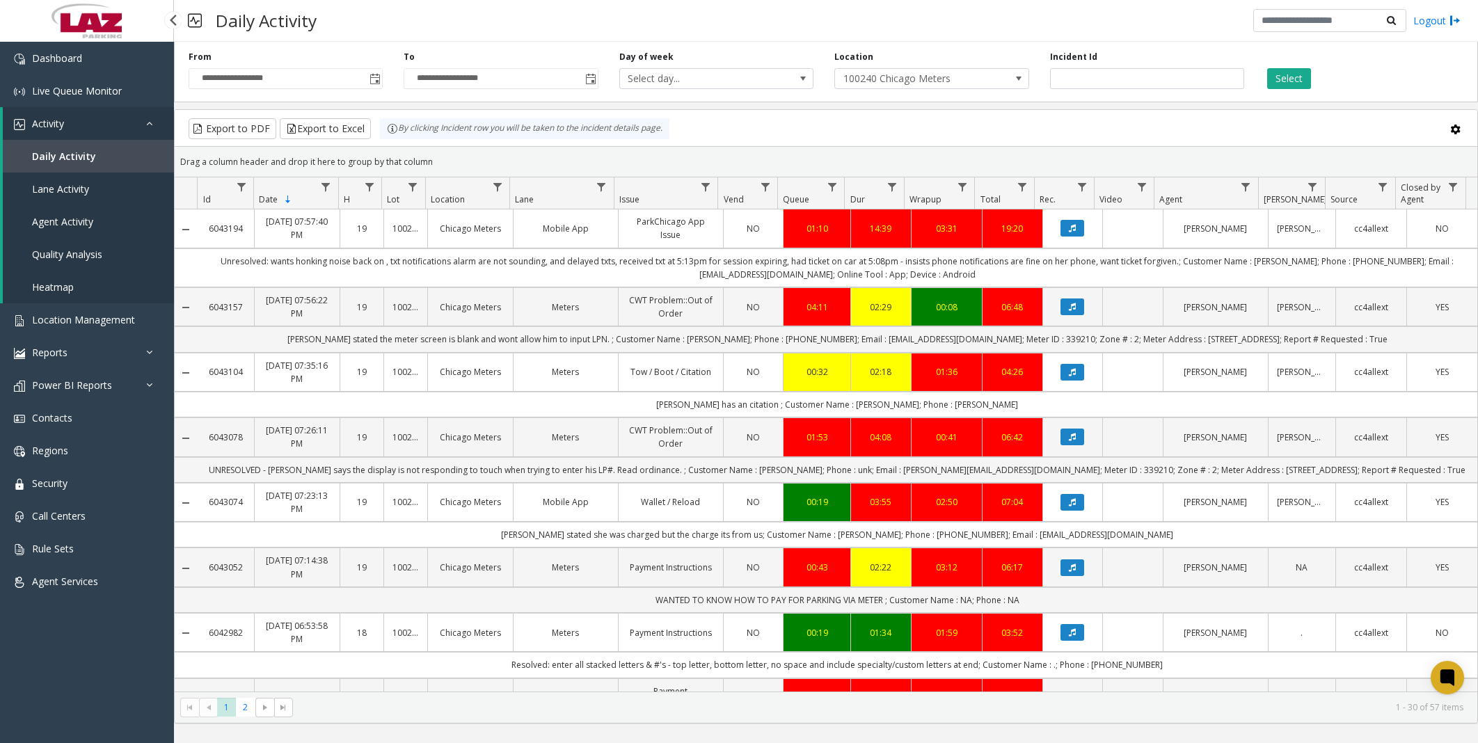 The width and height of the screenshot is (1478, 743). Describe the element at coordinates (1013, 633) in the screenshot. I see `a: 03:52` at that location.